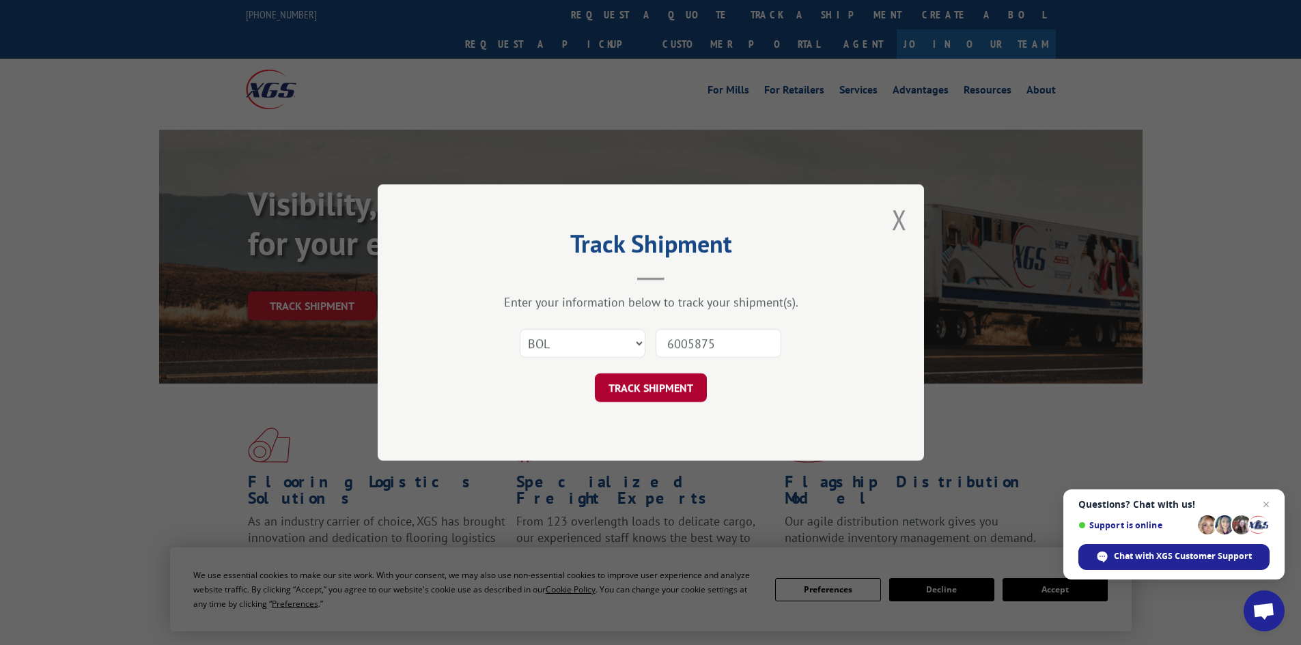 This screenshot has width=1301, height=645. What do you see at coordinates (1266, 505) in the screenshot?
I see `span: Close chat` at bounding box center [1266, 505].